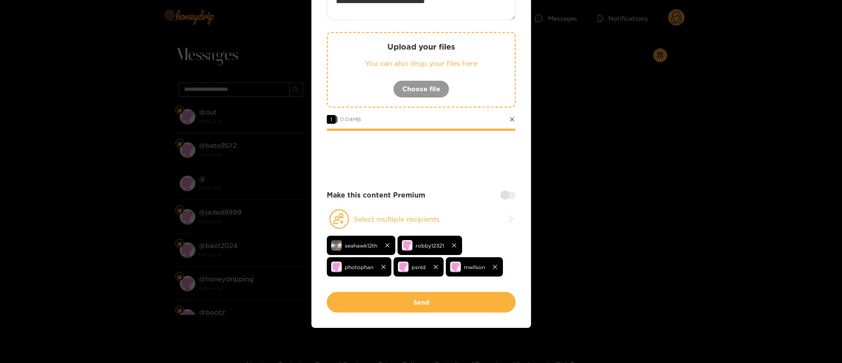 This screenshot has height=363, width=842. Describe the element at coordinates (430, 246) in the screenshot. I see `span: robby12321` at that location.